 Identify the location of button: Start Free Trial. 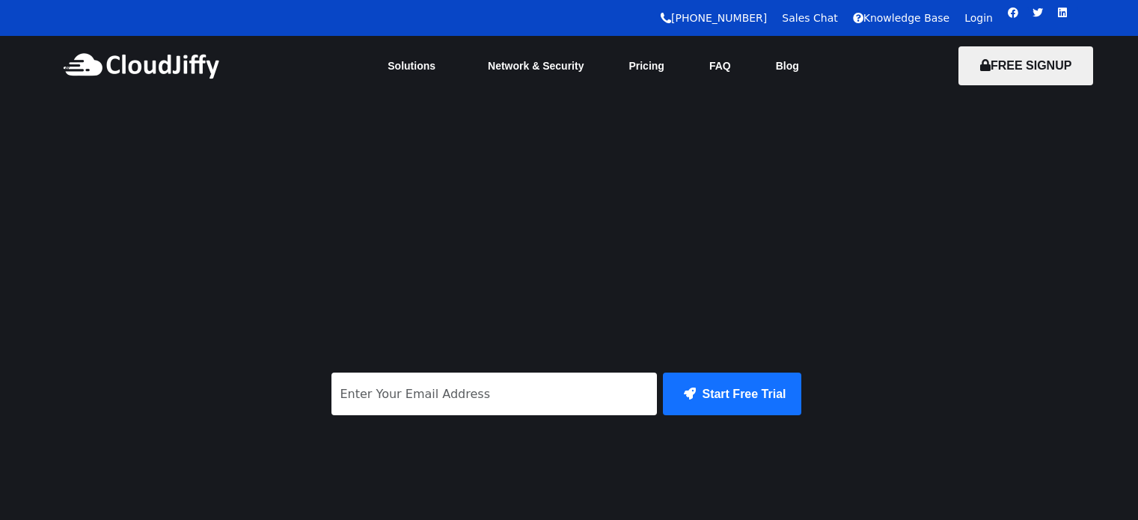
(732, 394).